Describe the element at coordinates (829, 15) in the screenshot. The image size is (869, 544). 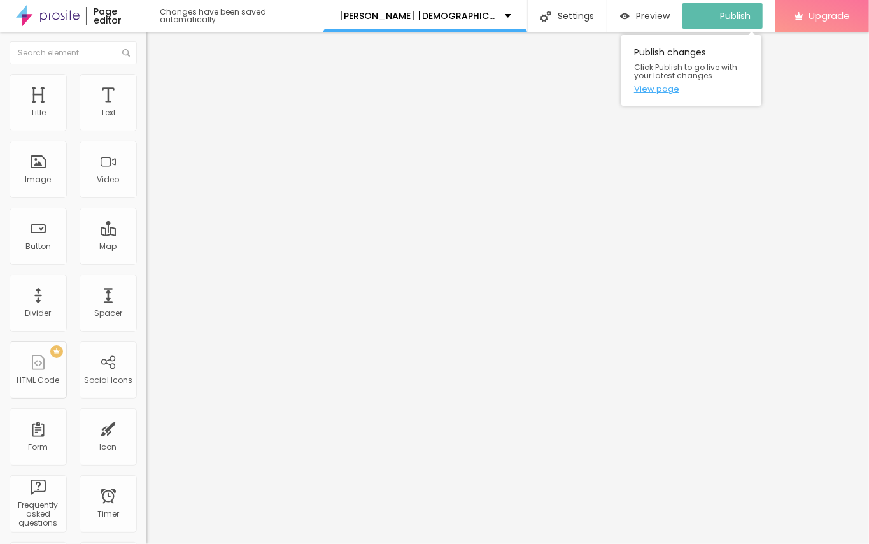
I see `span: Upgrade` at that location.